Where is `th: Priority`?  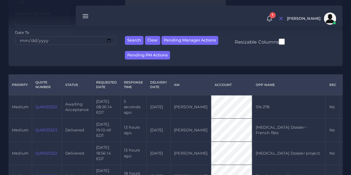
th: Priority is located at coordinates (20, 85).